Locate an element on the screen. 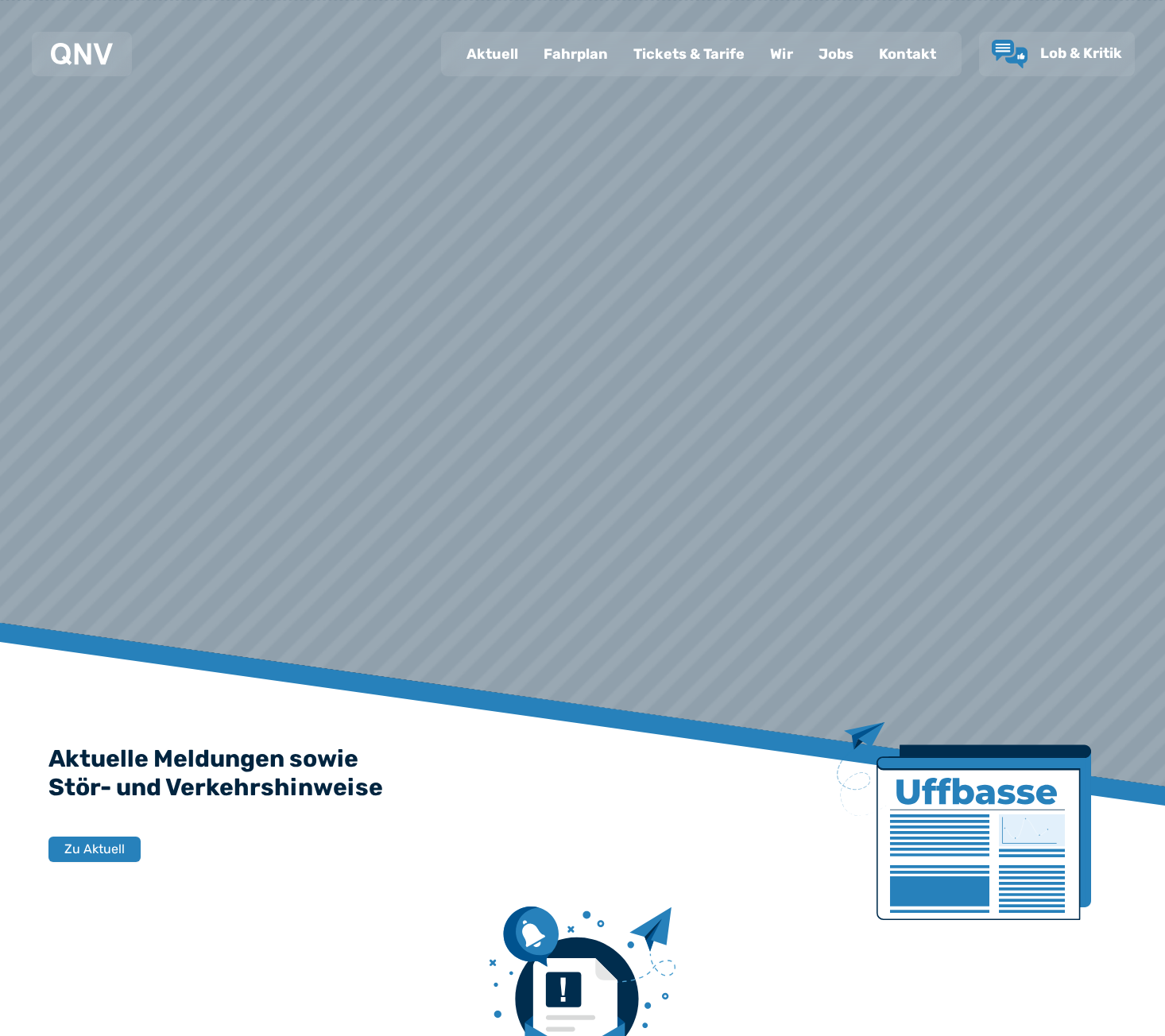 Image resolution: width=1165 pixels, height=1036 pixels. img: Zeitung mit Titel Uffbase is located at coordinates (963, 821).